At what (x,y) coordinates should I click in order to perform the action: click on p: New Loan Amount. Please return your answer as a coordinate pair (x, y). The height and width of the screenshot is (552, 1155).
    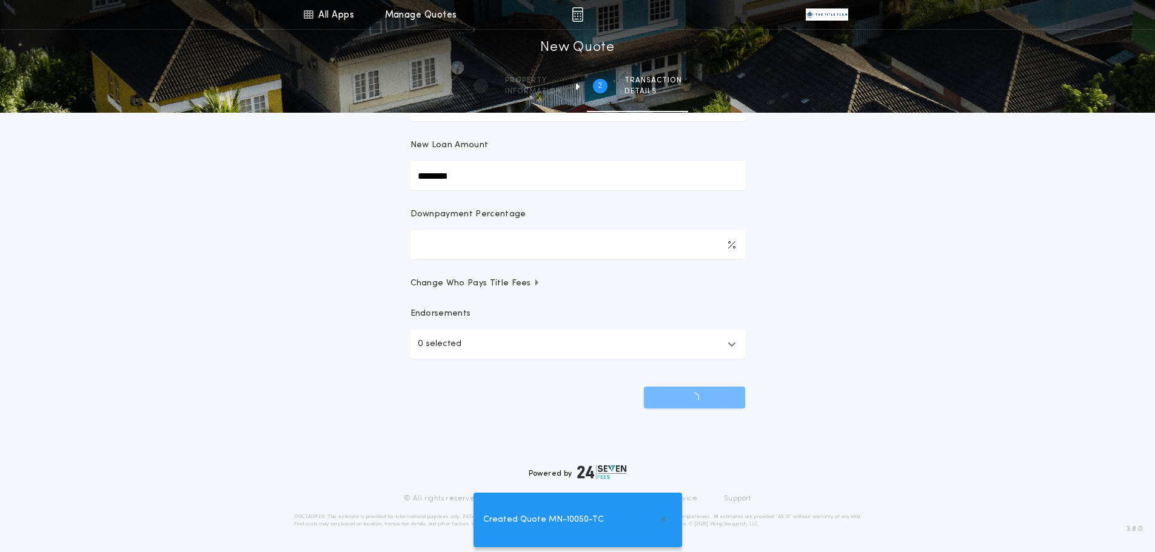
    Looking at the image, I should click on (449, 145).